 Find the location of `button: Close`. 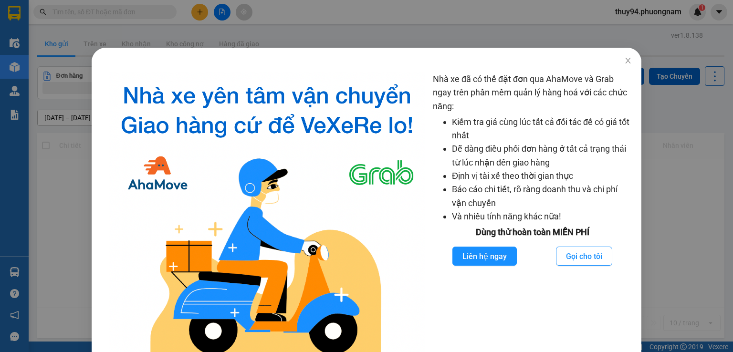

button: Close is located at coordinates (628, 61).